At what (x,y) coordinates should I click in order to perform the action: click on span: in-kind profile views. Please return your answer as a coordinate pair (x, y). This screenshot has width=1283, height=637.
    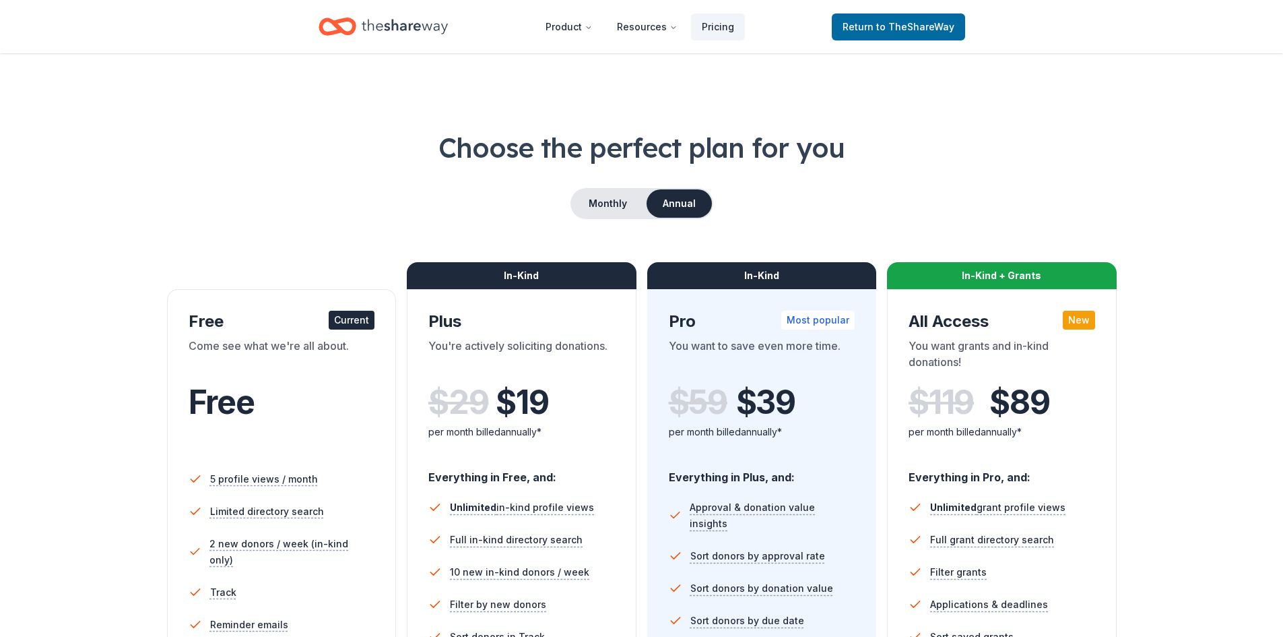
    Looking at the image, I should click on (522, 507).